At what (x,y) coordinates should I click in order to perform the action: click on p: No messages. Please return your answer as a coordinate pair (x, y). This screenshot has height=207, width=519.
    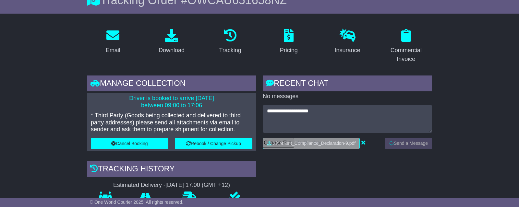
    Looking at the image, I should click on (347, 97).